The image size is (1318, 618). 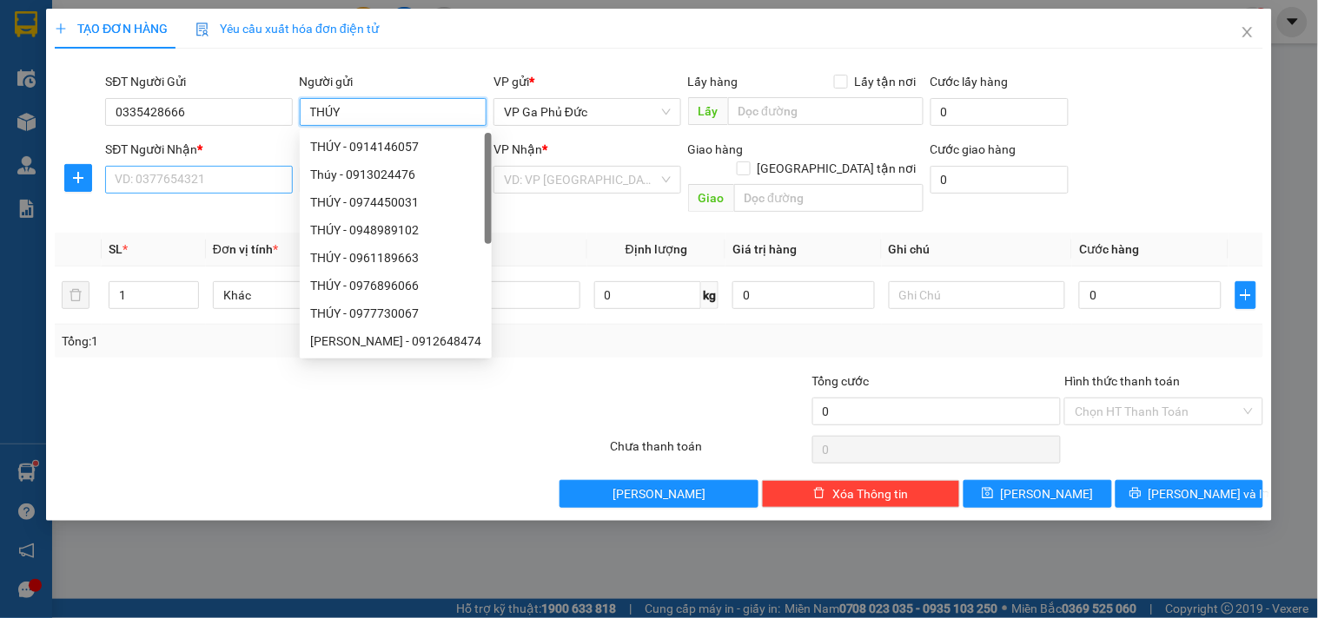 What do you see at coordinates (841, 381) in the screenshot?
I see `span: Tổng cước` at bounding box center [841, 381].